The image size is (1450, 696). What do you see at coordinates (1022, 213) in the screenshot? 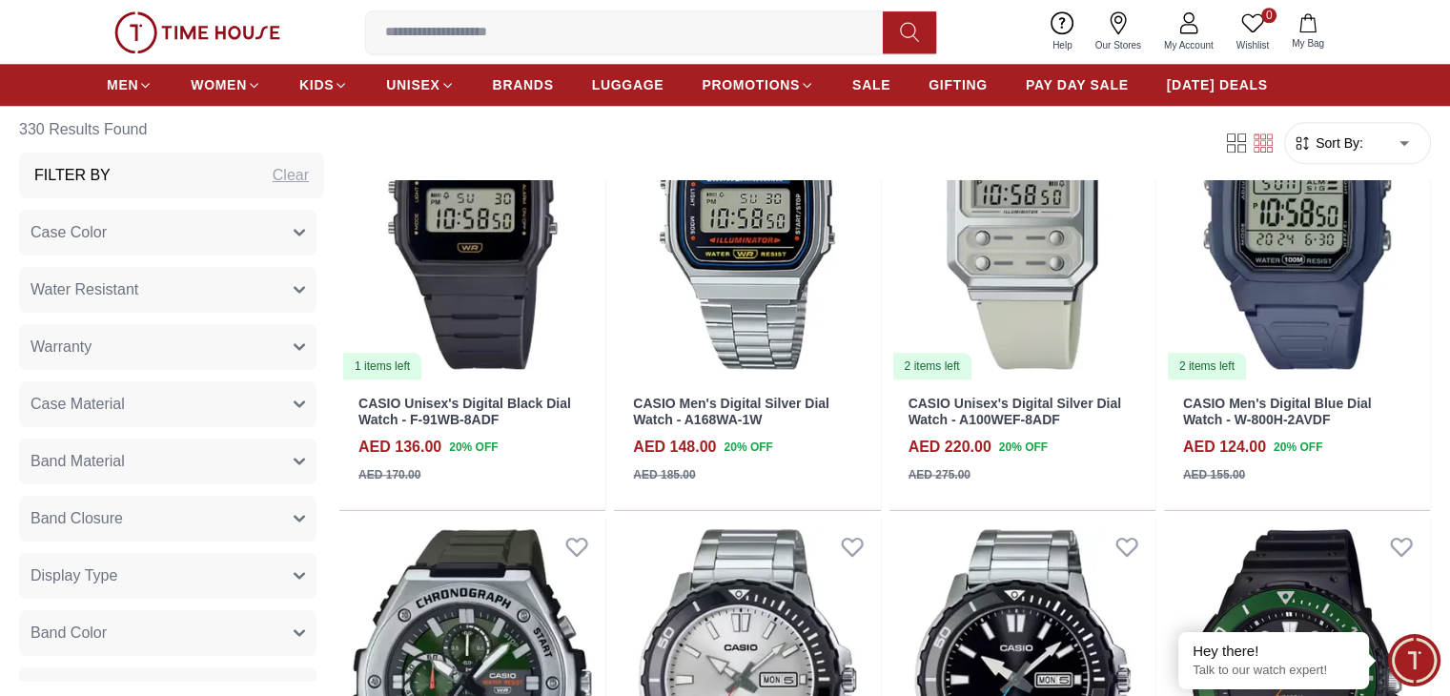
I see `img: CASIO Unisex's Digital Silver Dial Watch - A100WEF-8ADF` at bounding box center [1022, 213].